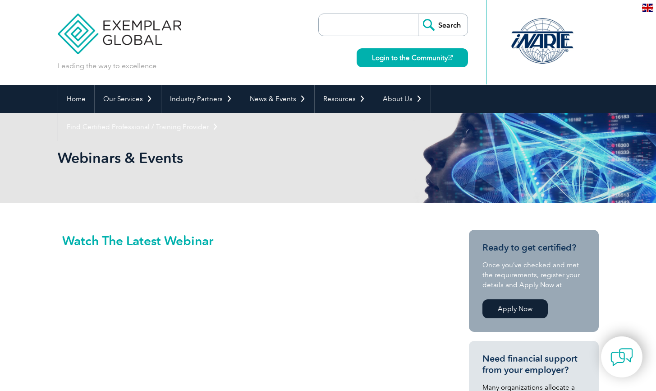 The image size is (656, 391). What do you see at coordinates (402, 99) in the screenshot?
I see `a: About Us` at bounding box center [402, 99].